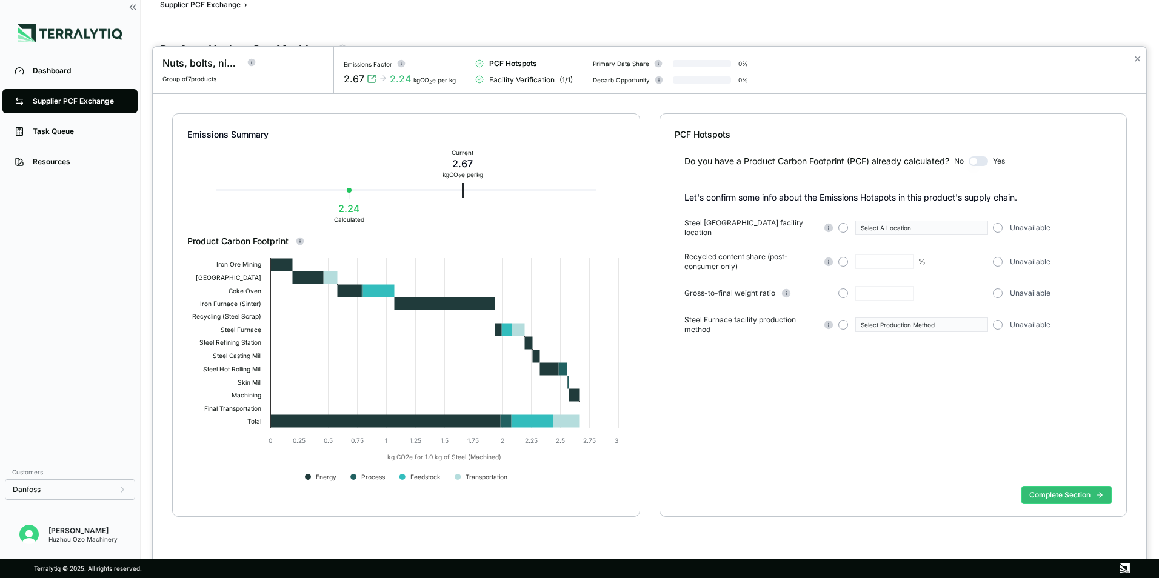 Image resolution: width=1159 pixels, height=578 pixels. Describe the element at coordinates (751, 325) in the screenshot. I see `span: Steel Furnace facility production method` at that location.